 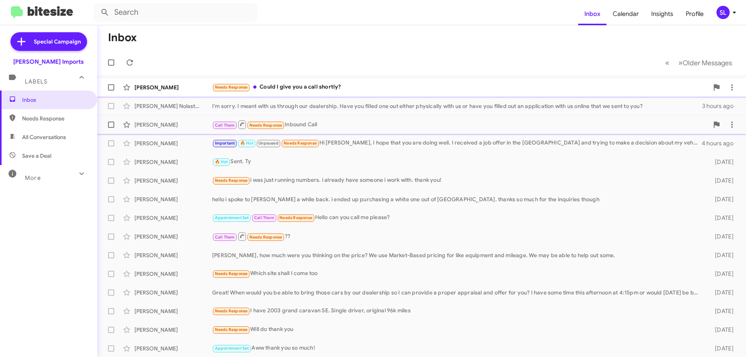 I want to click on div: Aww thank you so much!, so click(x=458, y=348).